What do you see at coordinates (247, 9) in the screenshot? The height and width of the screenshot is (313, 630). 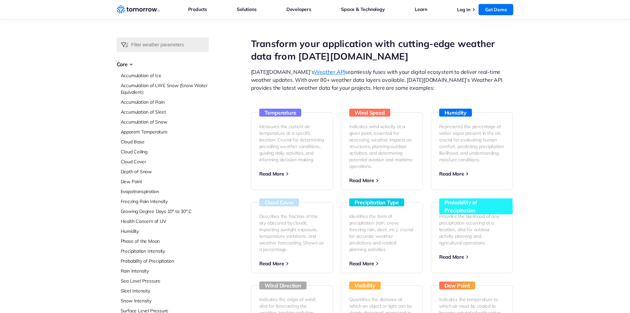 I see `a: Solutions` at bounding box center [247, 9].